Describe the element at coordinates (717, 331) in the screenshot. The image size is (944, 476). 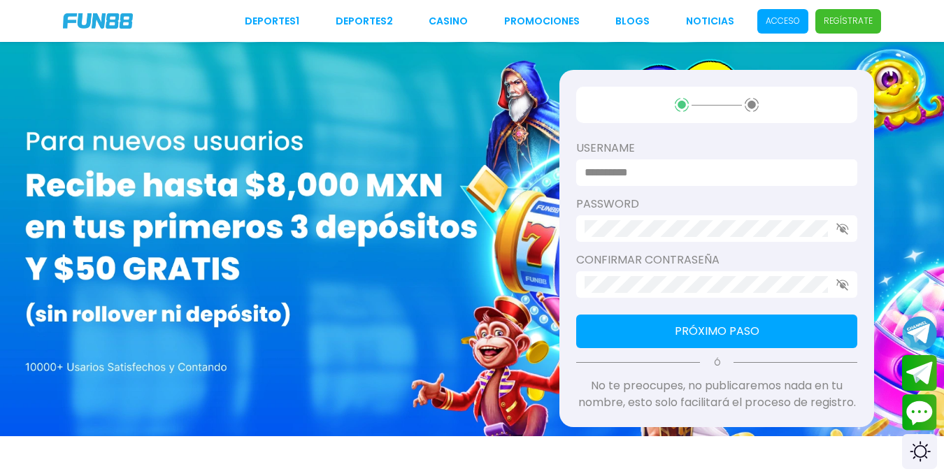
I see `button: Próximo paso` at that location.